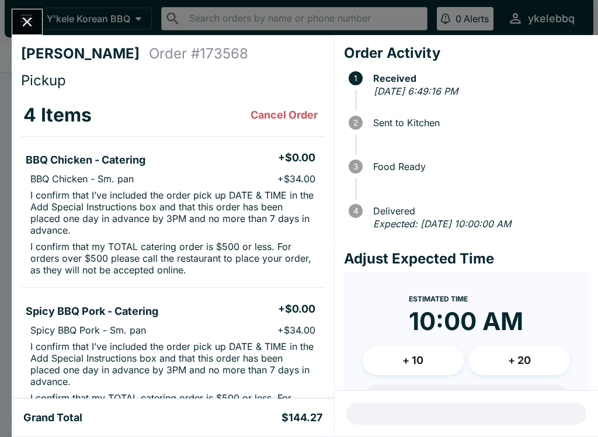  What do you see at coordinates (478, 123) in the screenshot?
I see `span: Sent to Kitchen` at bounding box center [478, 123].